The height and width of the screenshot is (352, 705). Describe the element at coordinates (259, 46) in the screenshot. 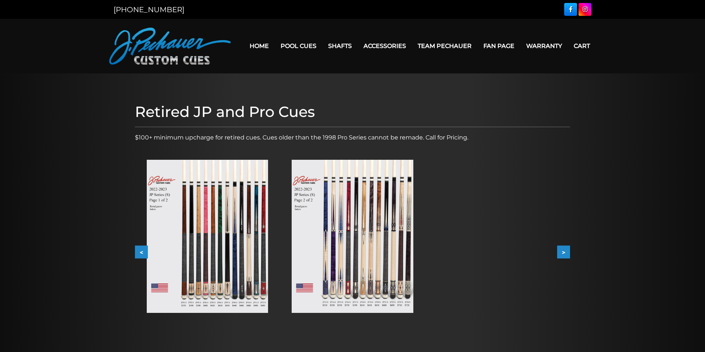

I see `a: Home` at that location.